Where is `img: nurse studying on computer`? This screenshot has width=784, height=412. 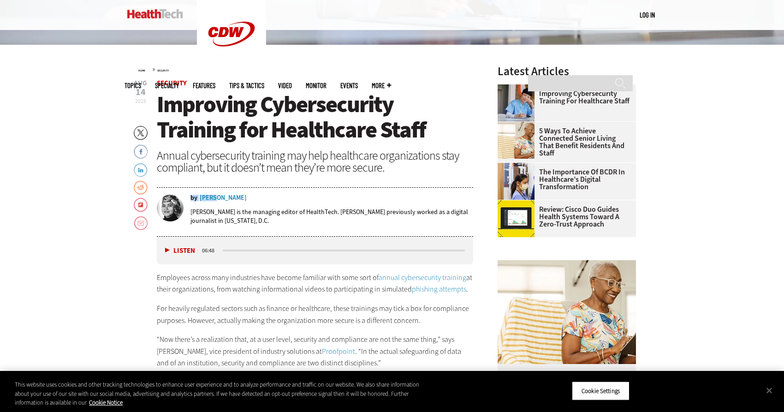
img: nurse studying on computer is located at coordinates (516, 103).